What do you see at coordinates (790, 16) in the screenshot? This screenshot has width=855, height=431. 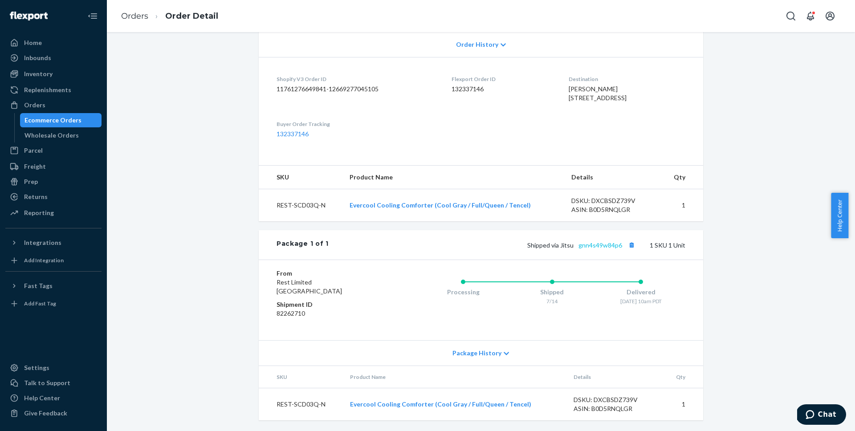 I see `button: Open Search Box` at bounding box center [790, 16].